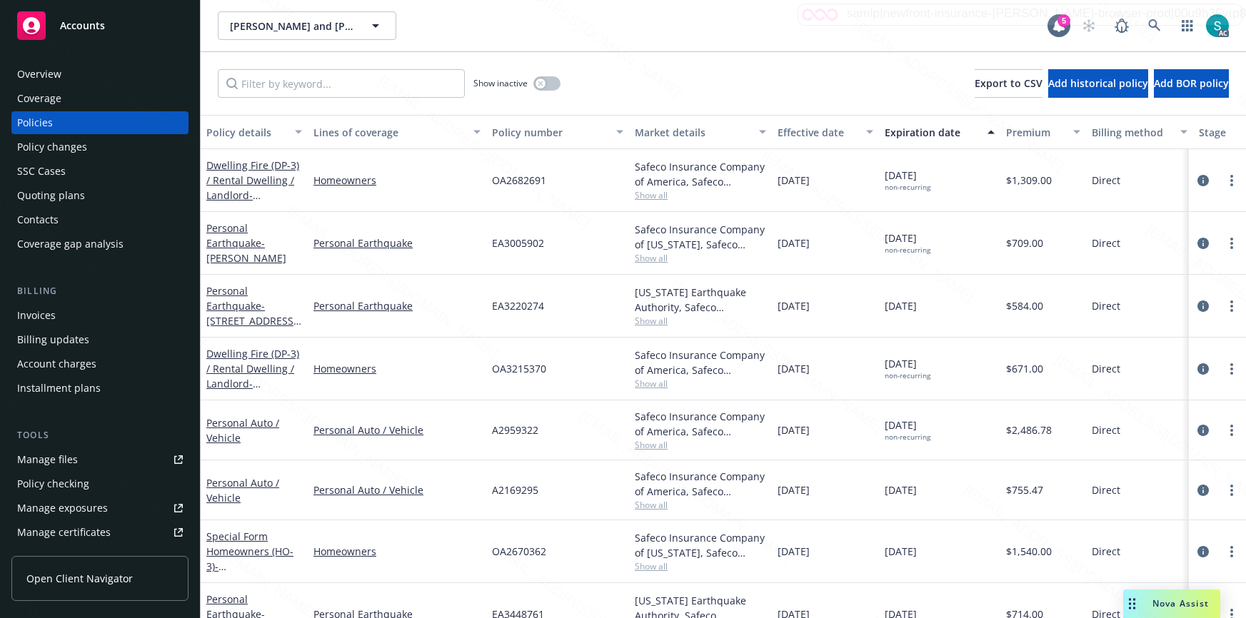 This screenshot has height=618, width=1246. I want to click on div: Lines of coverage, so click(389, 132).